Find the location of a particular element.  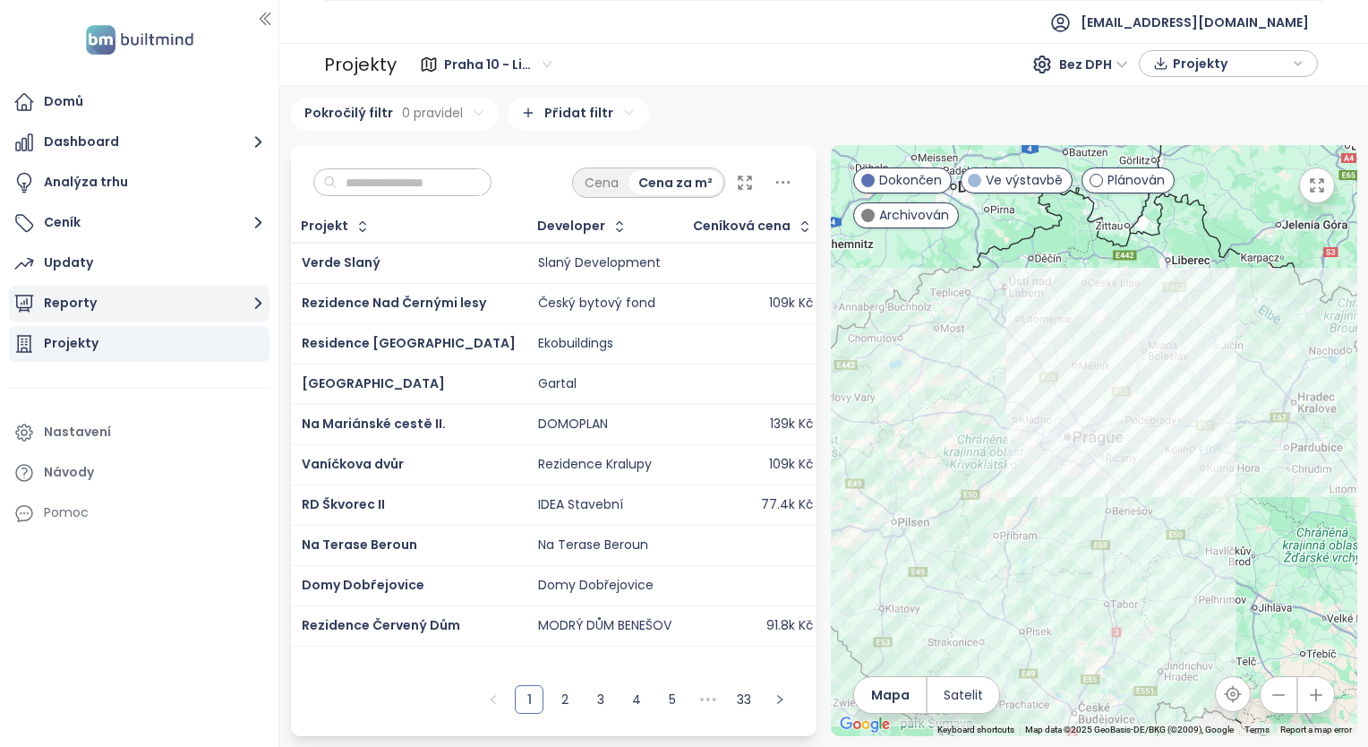

span: Dokončen is located at coordinates (911, 180).